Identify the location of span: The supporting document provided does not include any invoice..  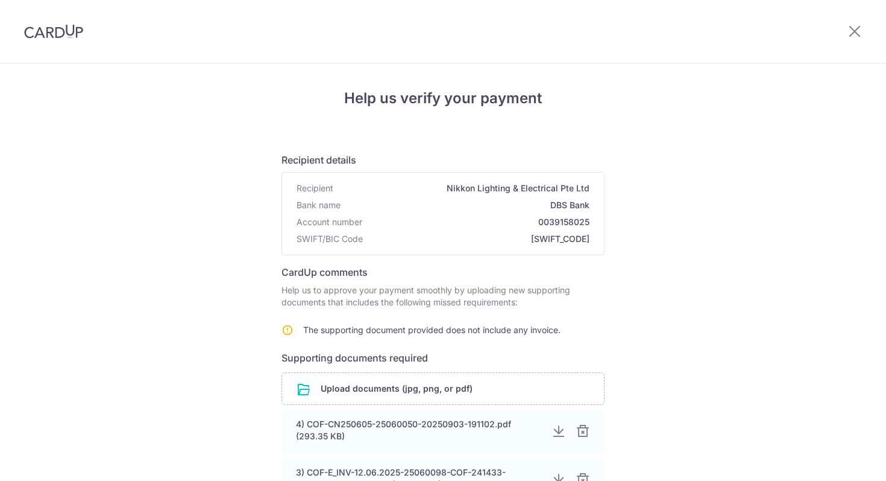
(432, 329).